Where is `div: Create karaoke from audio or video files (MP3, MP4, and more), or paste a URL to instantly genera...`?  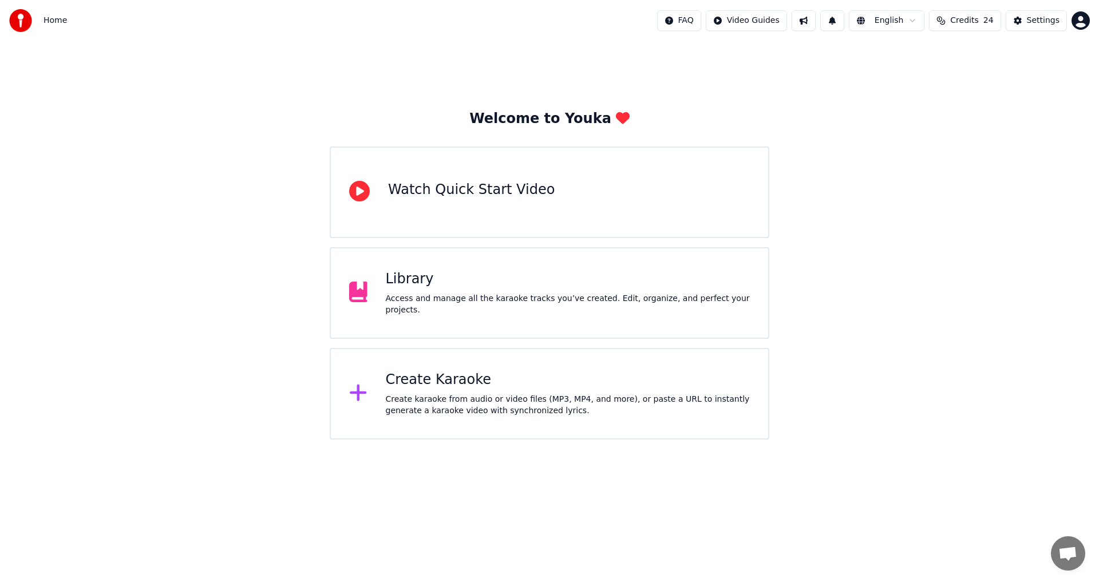
div: Create karaoke from audio or video files (MP3, MP4, and more), or paste a URL to instantly genera... is located at coordinates (568, 405).